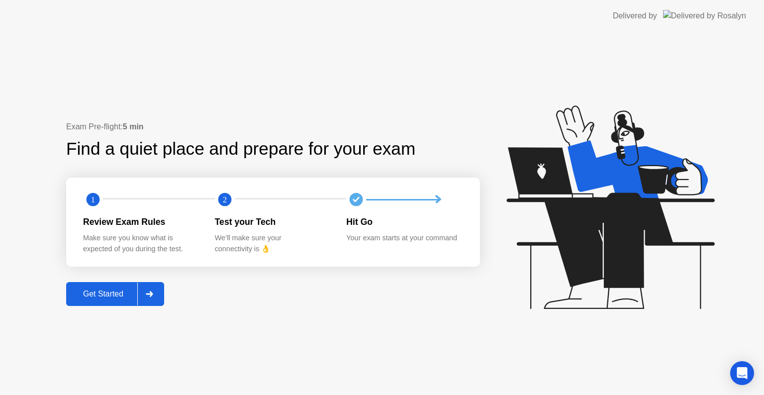 This screenshot has width=764, height=395. I want to click on div: Your exam starts at your command, so click(404, 238).